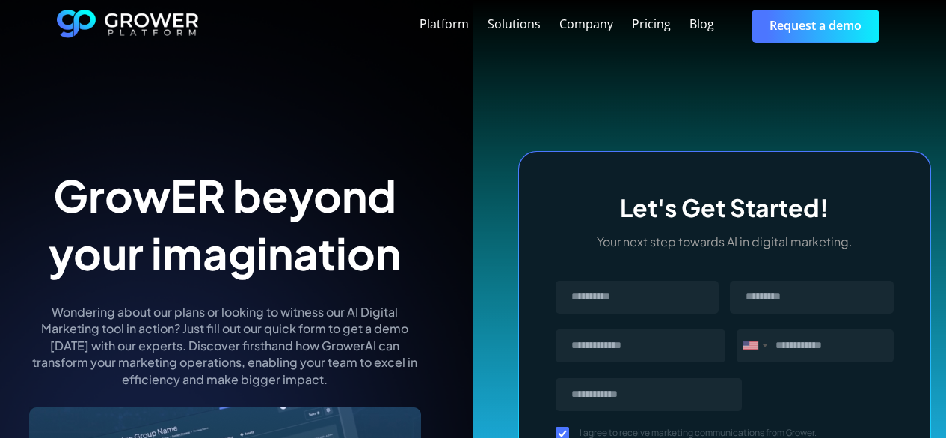 The image size is (946, 438). Describe the element at coordinates (514, 25) in the screenshot. I see `a: Solutions` at that location.